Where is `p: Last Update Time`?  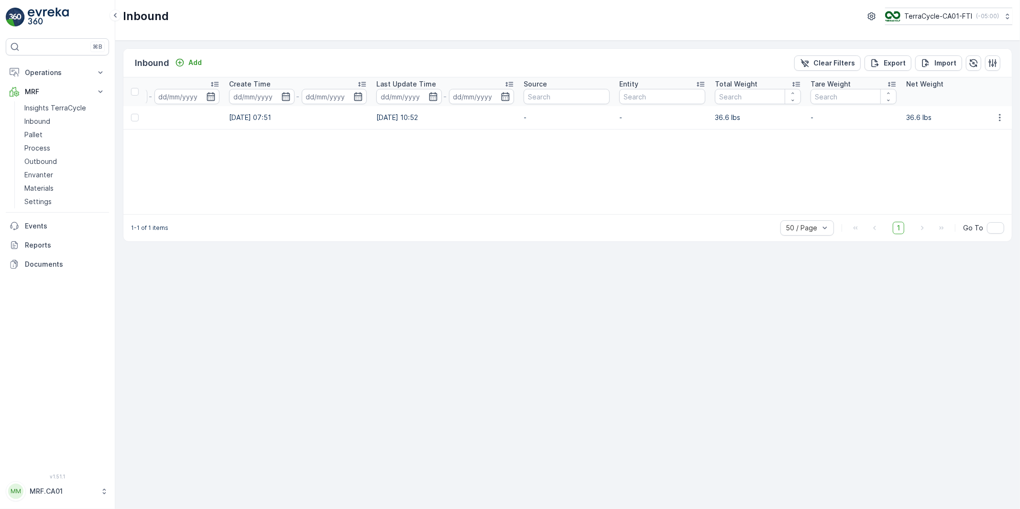 p: Last Update Time is located at coordinates (406, 84).